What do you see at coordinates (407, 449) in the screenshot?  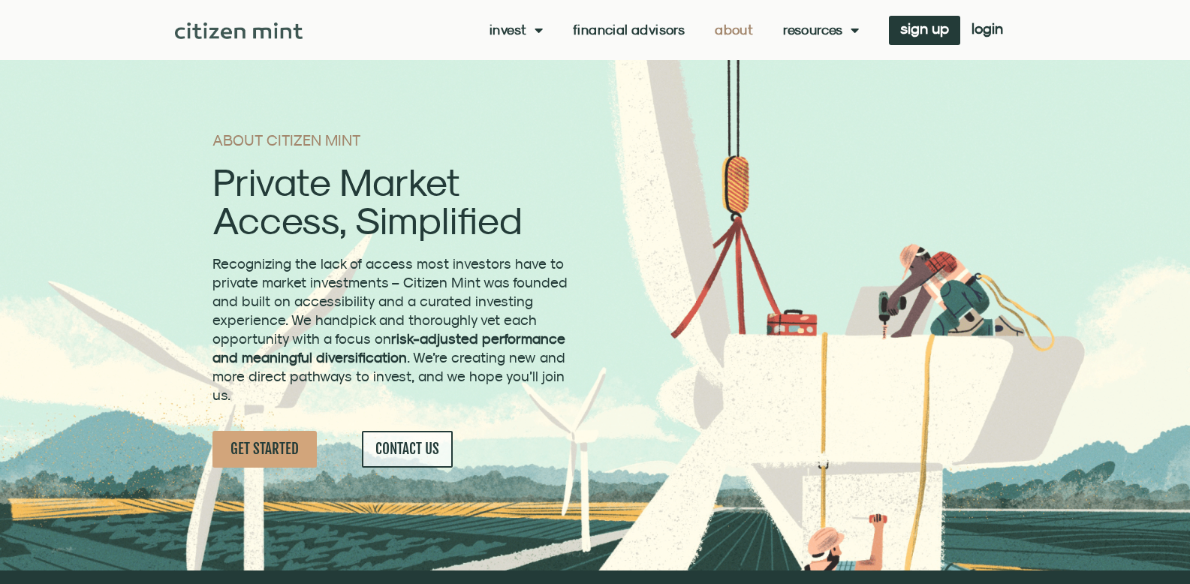 I see `a: CONTACT US` at bounding box center [407, 449].